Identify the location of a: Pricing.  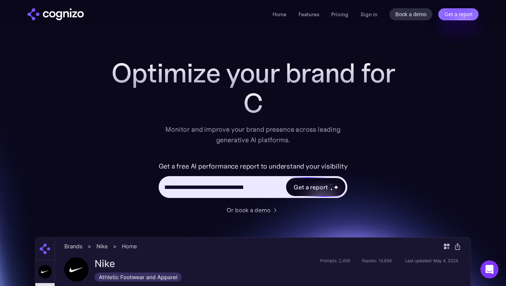
(340, 14).